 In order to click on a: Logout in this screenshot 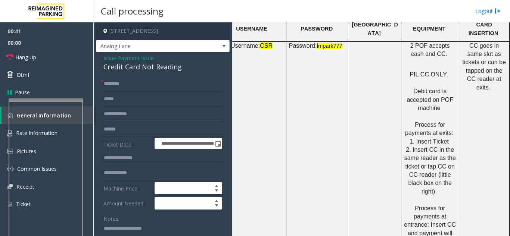, I will do `click(488, 11)`.